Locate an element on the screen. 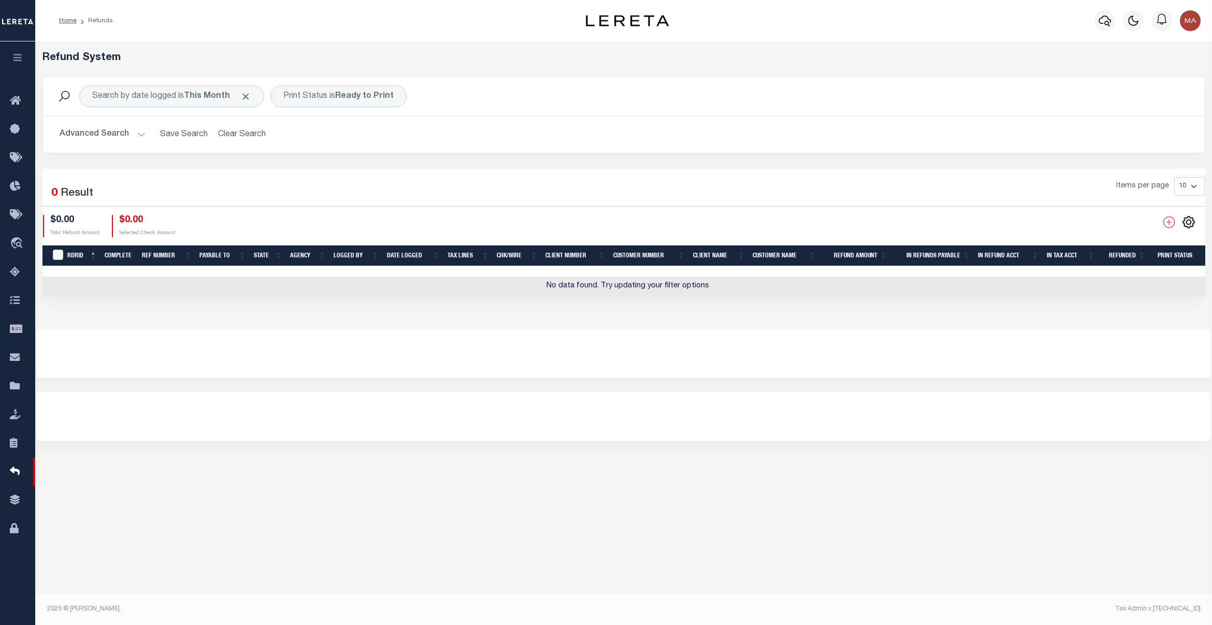 The image size is (1212, 625). img: logo-dark.svg is located at coordinates (627, 21).